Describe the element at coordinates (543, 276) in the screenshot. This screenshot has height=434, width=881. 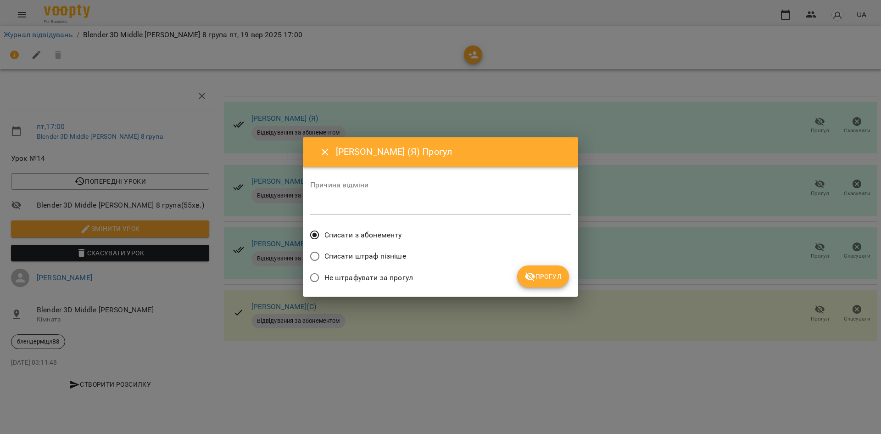
I see `span: Прогул` at that location.